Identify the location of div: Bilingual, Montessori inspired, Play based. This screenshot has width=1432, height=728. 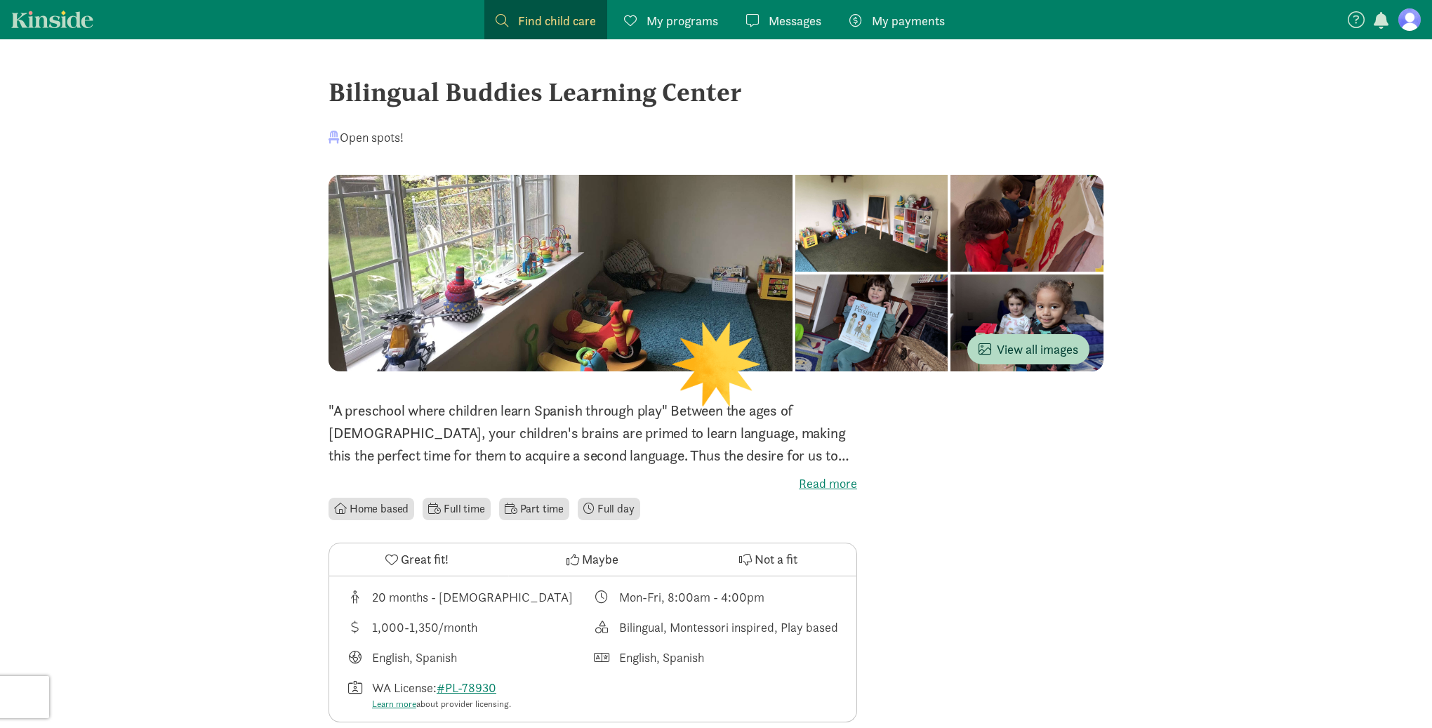
(728, 627).